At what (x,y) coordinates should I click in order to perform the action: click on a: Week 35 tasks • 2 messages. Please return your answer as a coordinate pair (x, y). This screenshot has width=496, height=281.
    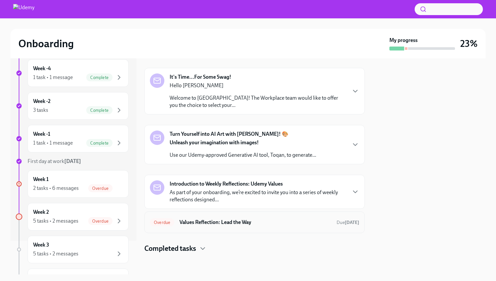
    Looking at the image, I should click on (72, 250).